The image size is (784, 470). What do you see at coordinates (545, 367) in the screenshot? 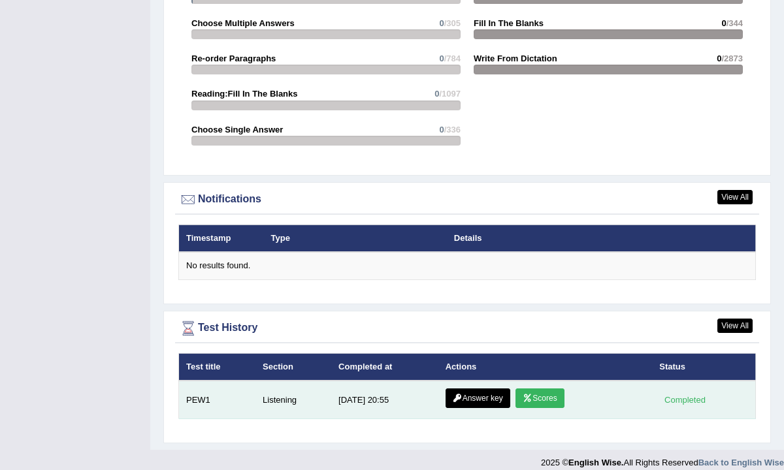
I see `th: Actions` at bounding box center [545, 367].